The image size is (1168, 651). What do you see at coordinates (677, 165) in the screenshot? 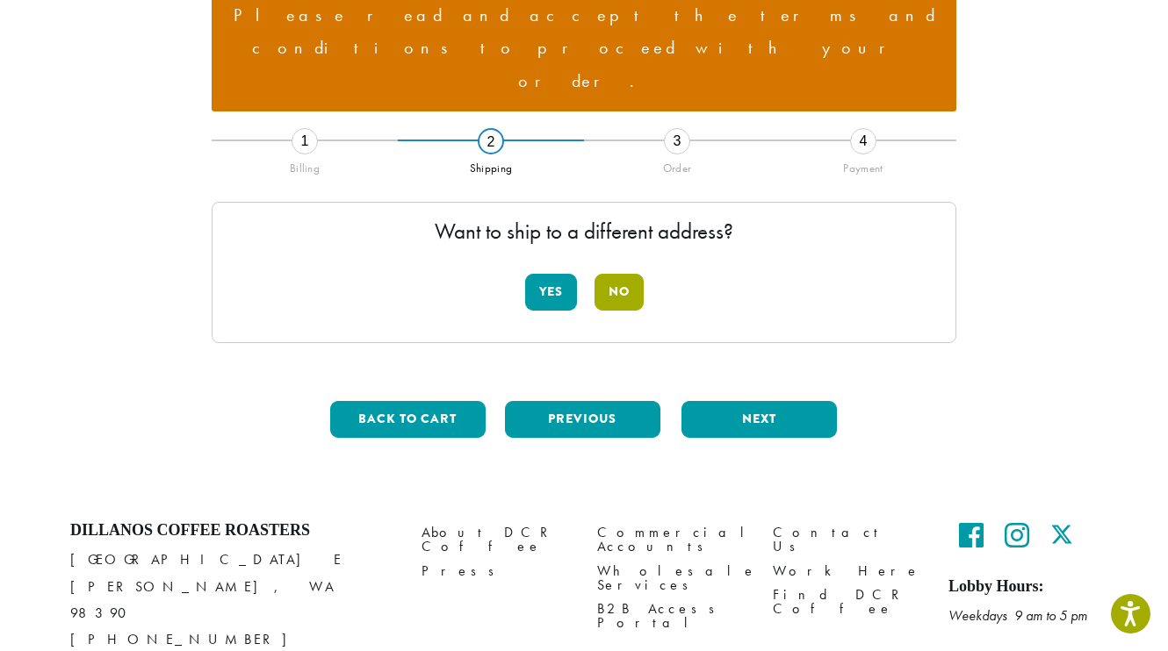
I see `div: Order` at bounding box center [677, 165].